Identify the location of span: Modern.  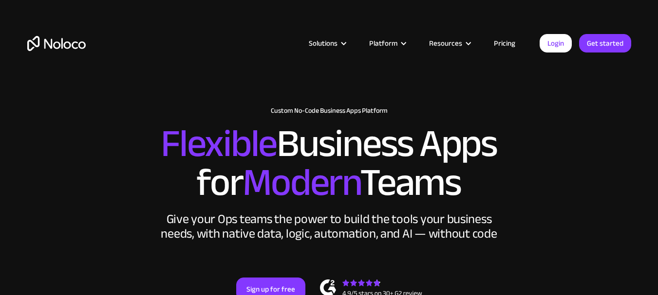
(301, 183).